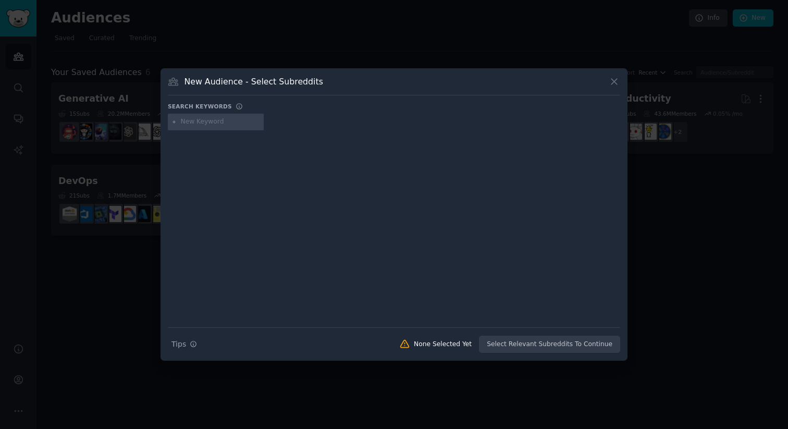  What do you see at coordinates (221, 122) in the screenshot?
I see `input: New Keyword` at bounding box center [221, 122].